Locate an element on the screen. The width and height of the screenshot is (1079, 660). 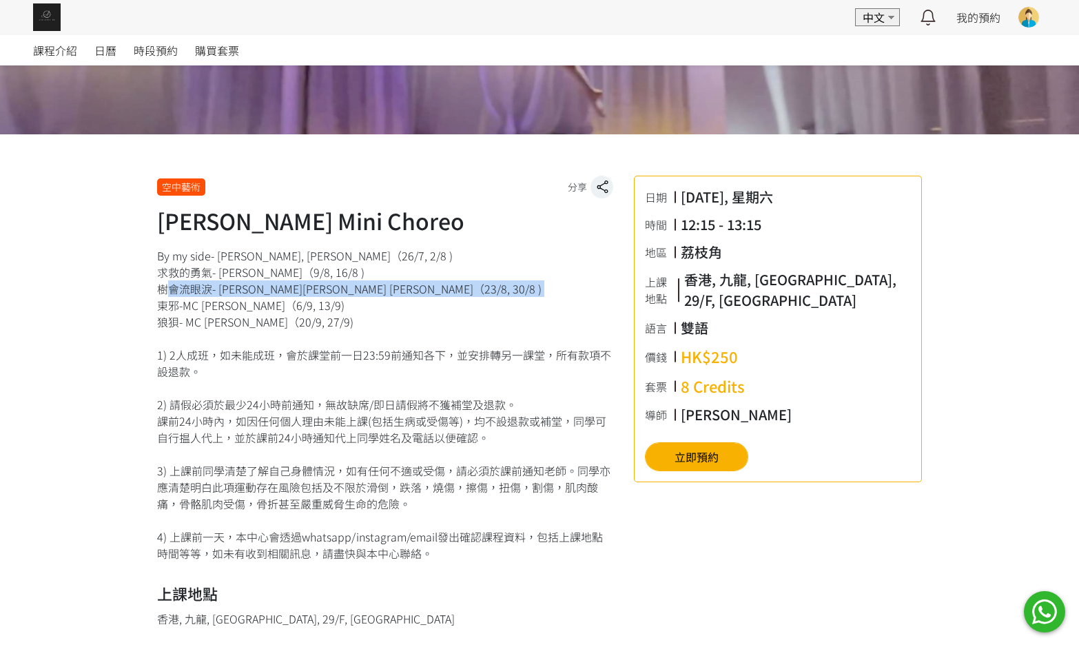
span: 時段預約 is located at coordinates (156, 50).